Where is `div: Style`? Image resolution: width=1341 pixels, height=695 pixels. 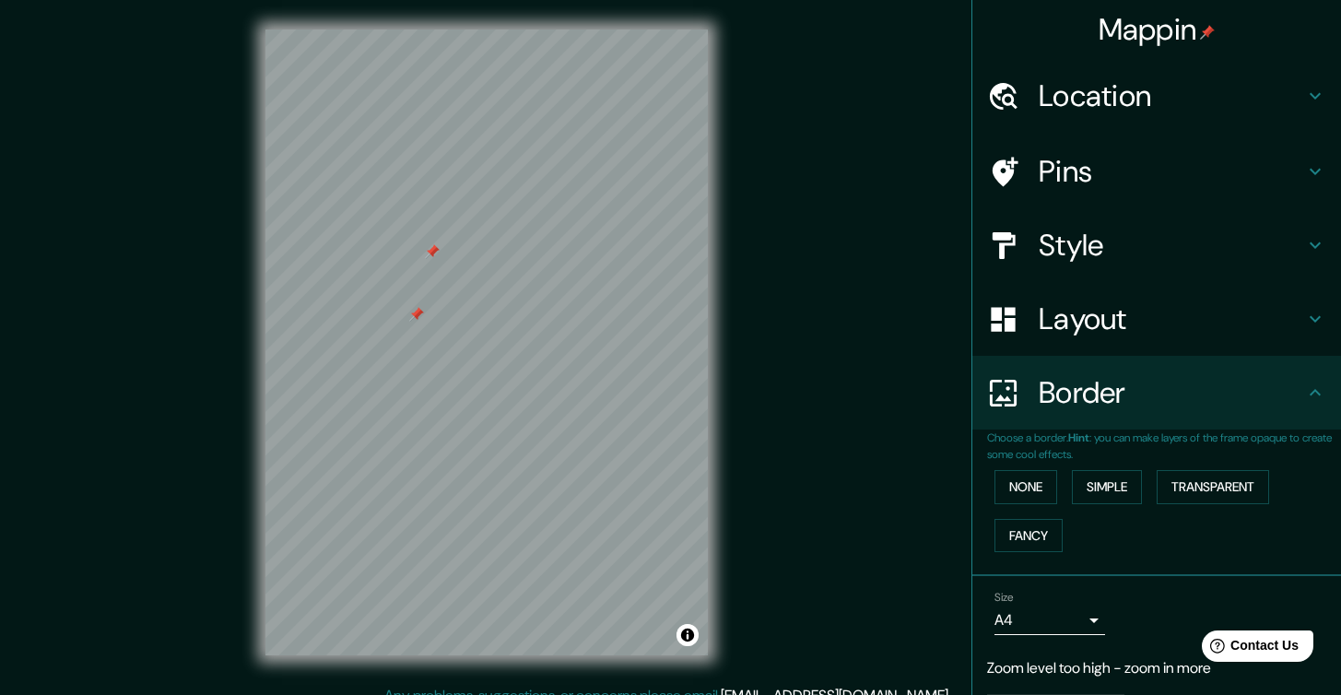 div: Style is located at coordinates (1156, 245).